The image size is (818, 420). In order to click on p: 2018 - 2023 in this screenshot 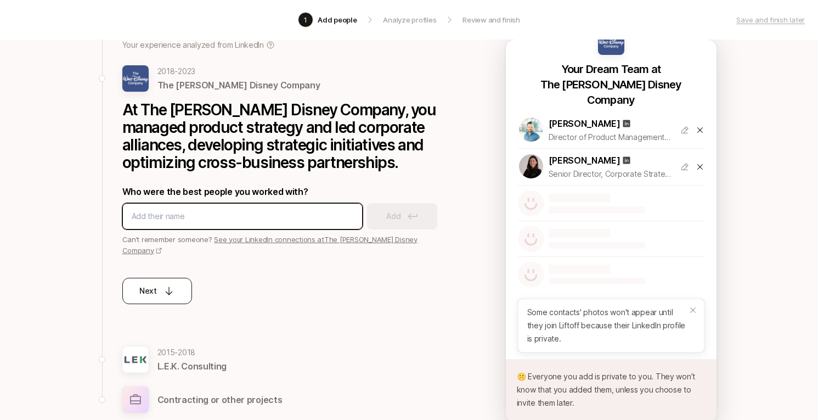, I will do `click(239, 71)`.